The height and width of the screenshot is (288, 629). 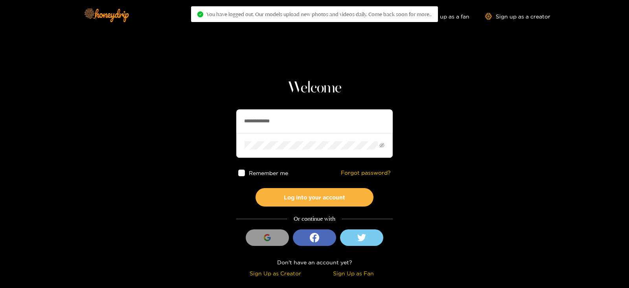 I want to click on div: Sign Up as Creator, so click(x=275, y=273).